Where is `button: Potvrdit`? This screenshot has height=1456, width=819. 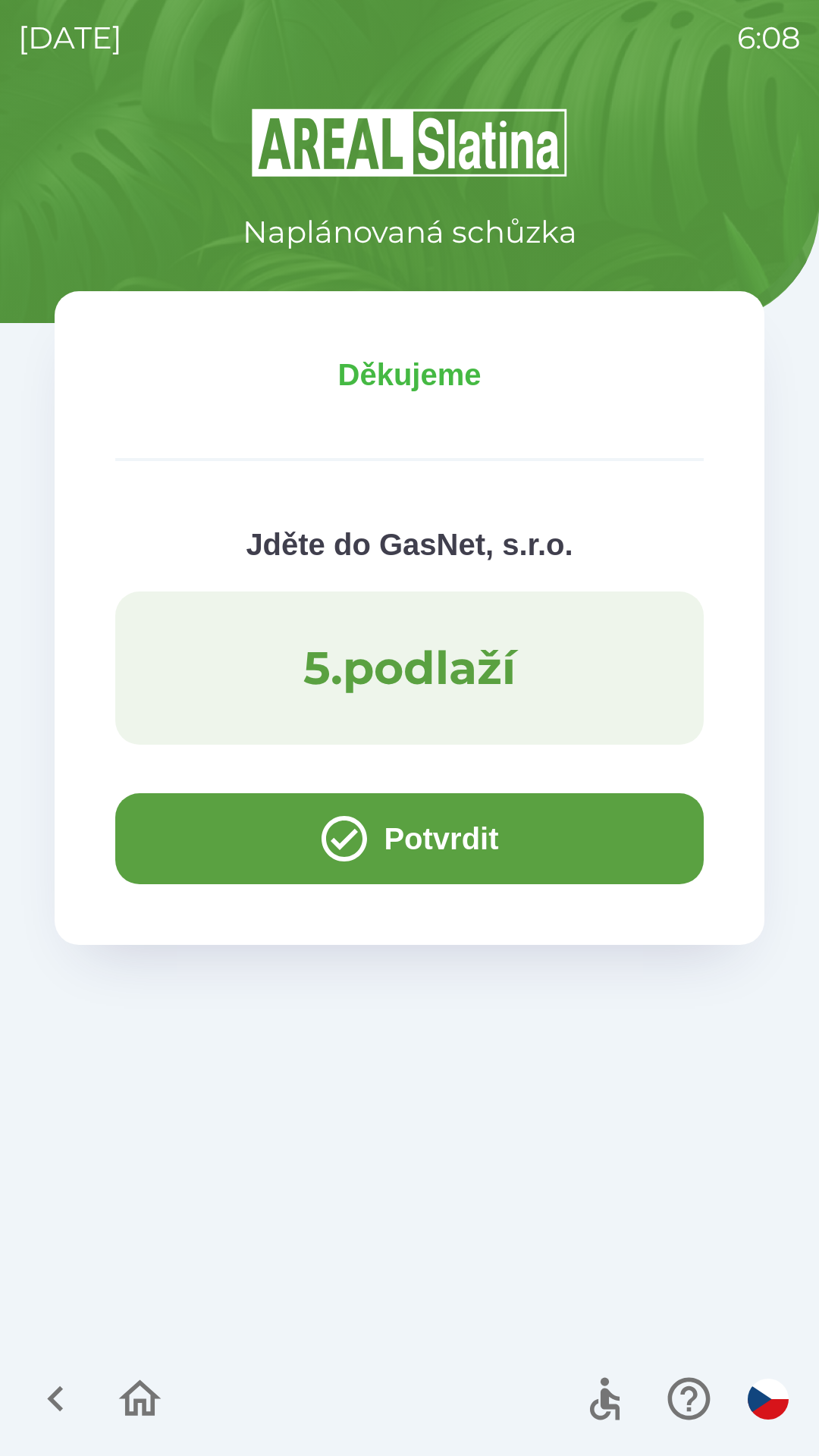
button: Potvrdit is located at coordinates (410, 839).